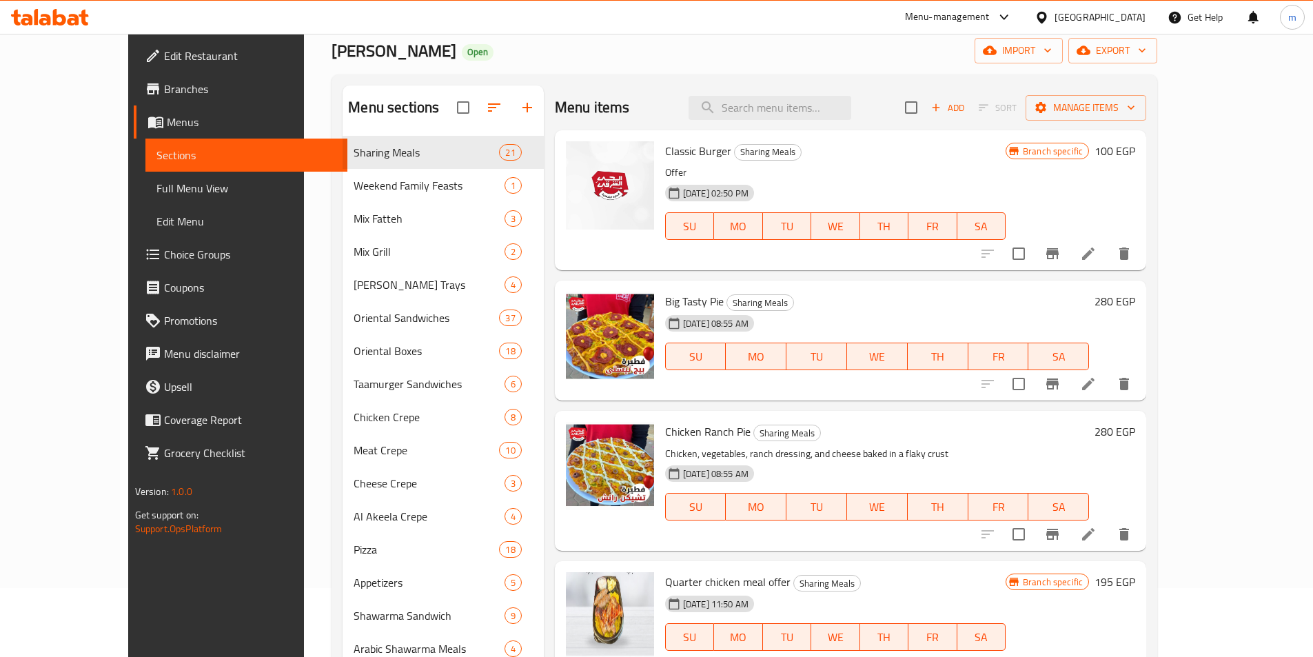 This screenshot has height=657, width=1313. Describe the element at coordinates (877, 506) in the screenshot. I see `span: WE` at that location.